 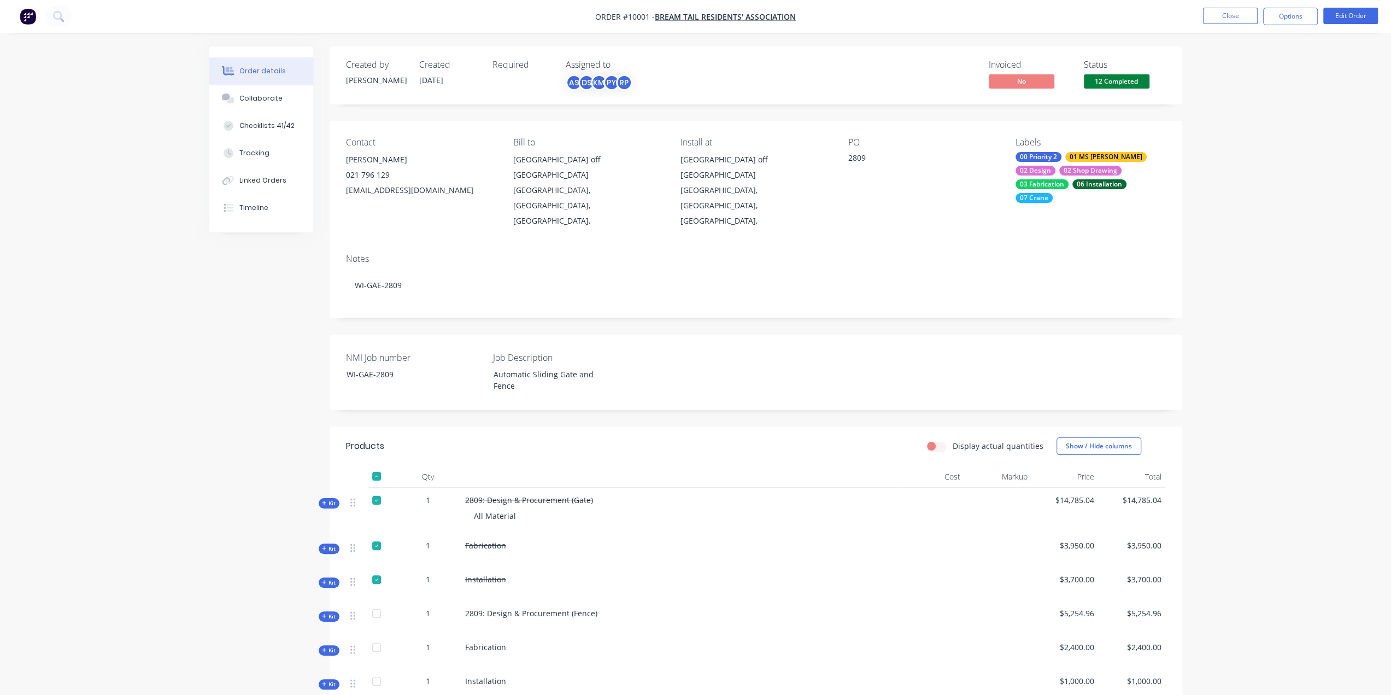 I want to click on div: Checklists 41/42, so click(x=267, y=126).